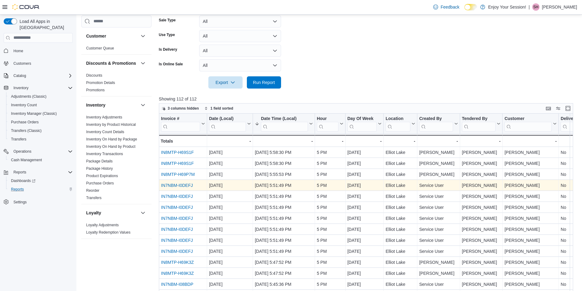 This screenshot has height=291, width=582. I want to click on span: Purchase Orders, so click(41, 122).